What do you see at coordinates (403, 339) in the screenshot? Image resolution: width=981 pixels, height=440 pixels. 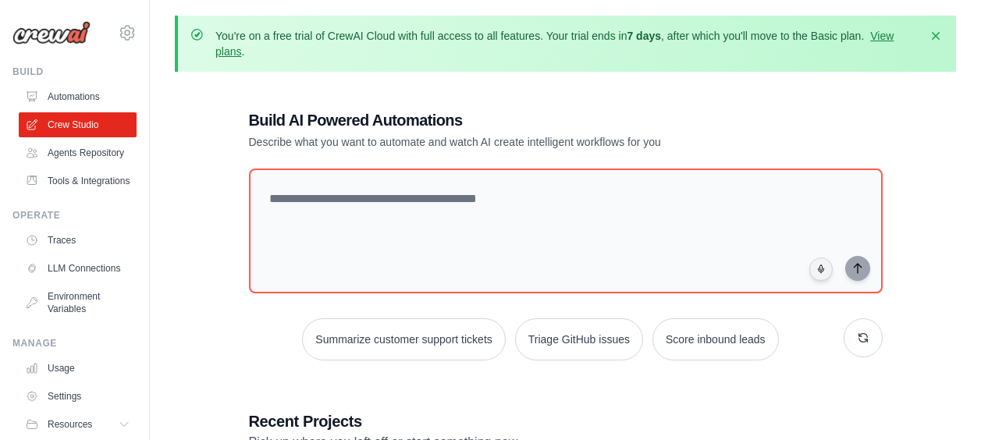 I see `button: Summarize customer support tickets` at bounding box center [403, 339].